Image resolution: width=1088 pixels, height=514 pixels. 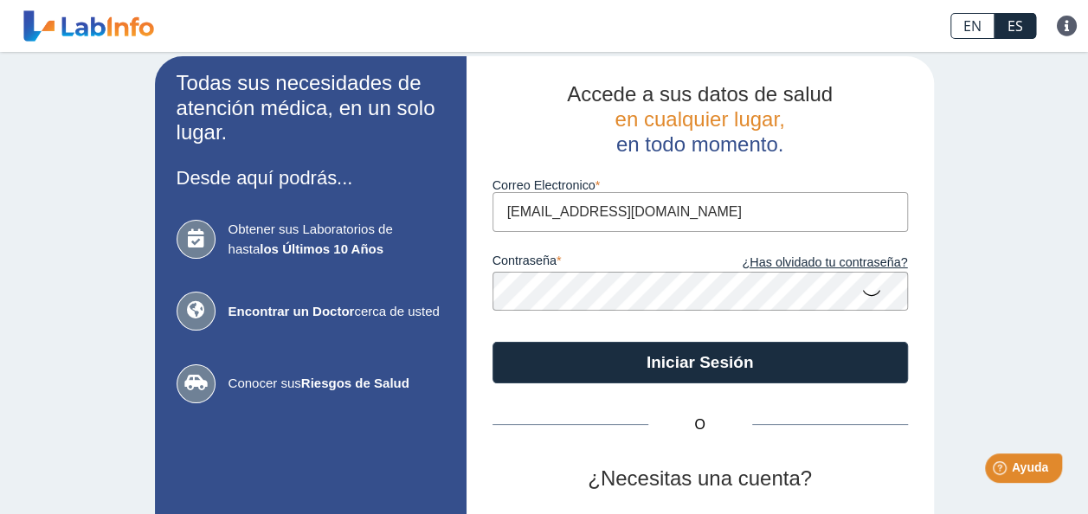 I want to click on label: contraseña, so click(x=596, y=263).